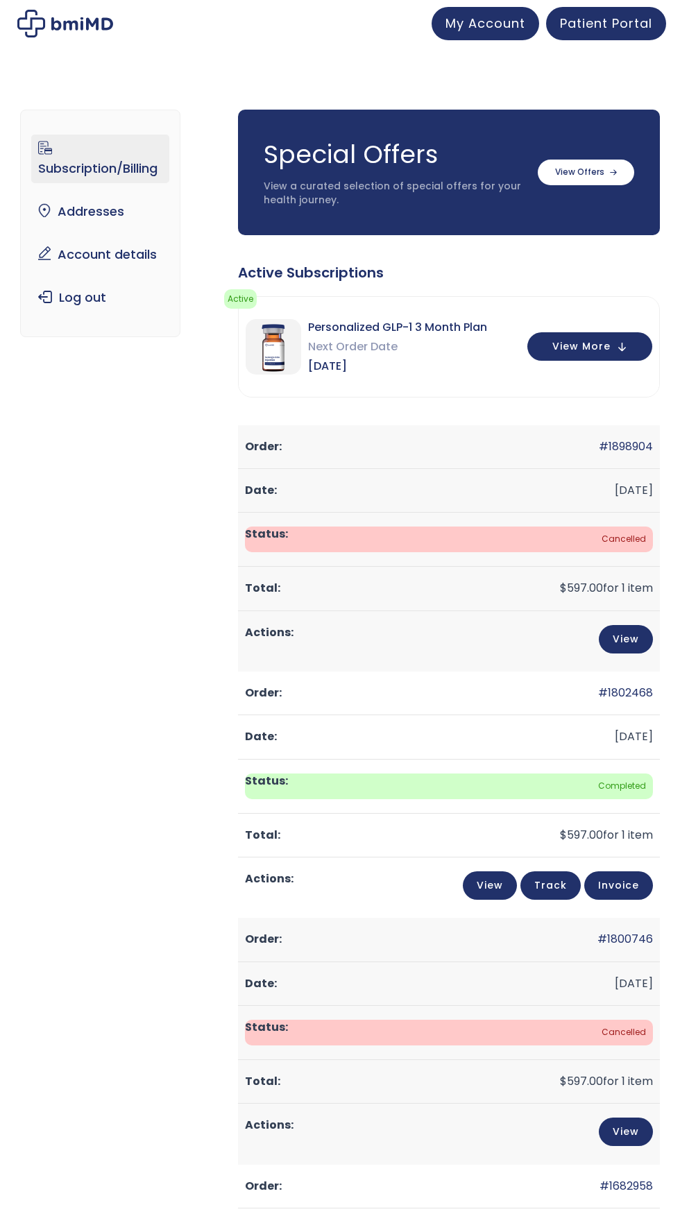  I want to click on a: #1682958, so click(626, 1185).